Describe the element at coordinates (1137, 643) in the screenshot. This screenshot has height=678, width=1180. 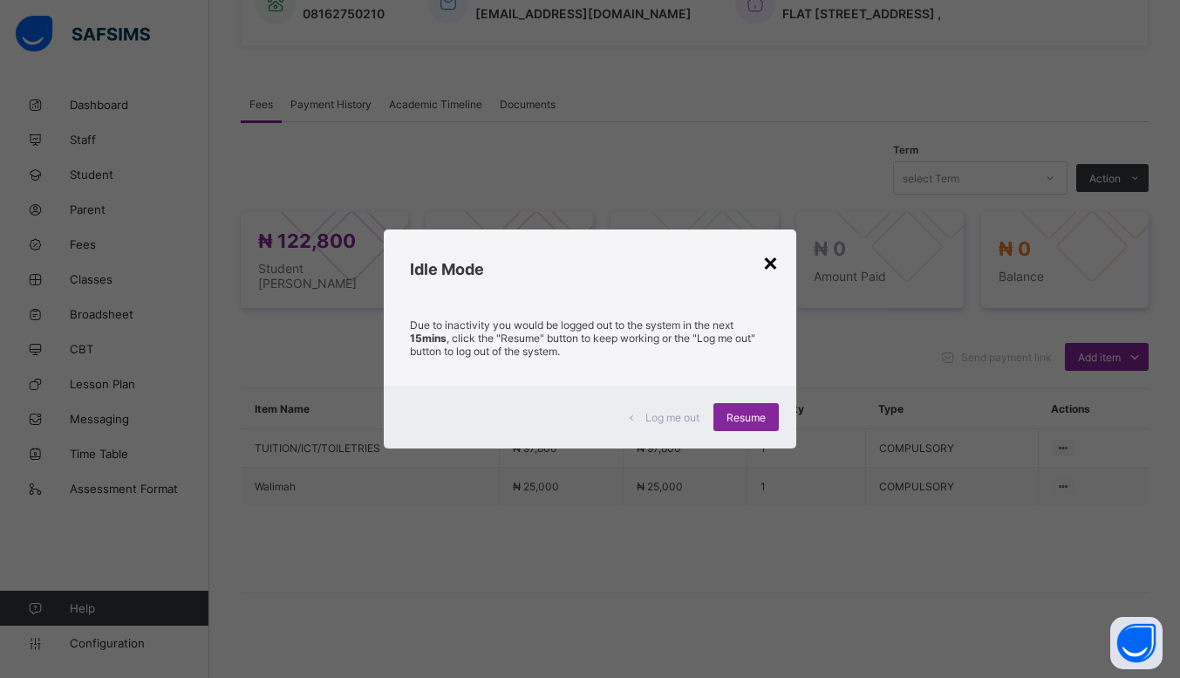
I see `button: Open asap` at that location.